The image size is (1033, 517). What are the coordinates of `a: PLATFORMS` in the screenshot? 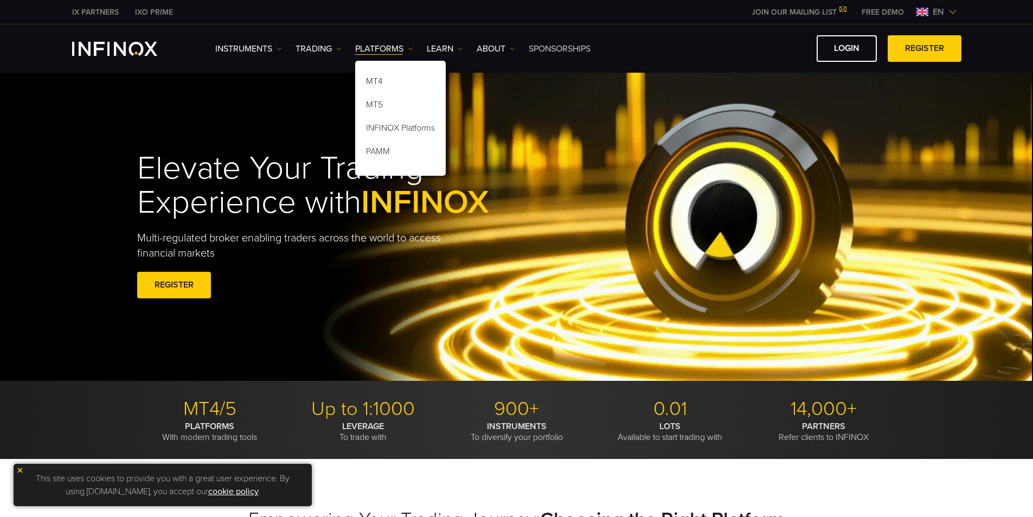 It's located at (384, 49).